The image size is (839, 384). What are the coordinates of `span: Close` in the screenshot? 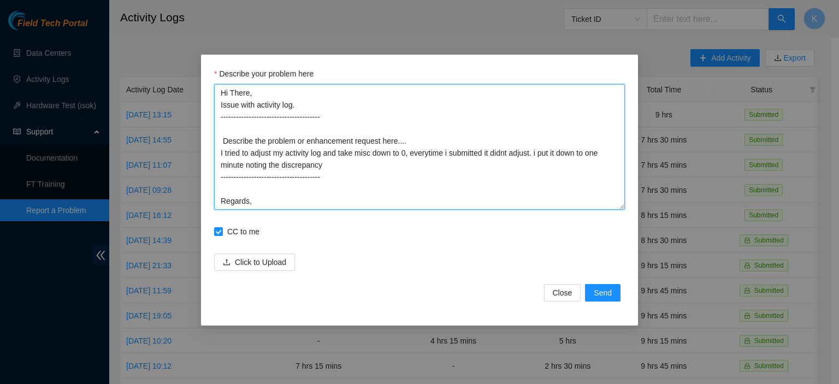 It's located at (562, 293).